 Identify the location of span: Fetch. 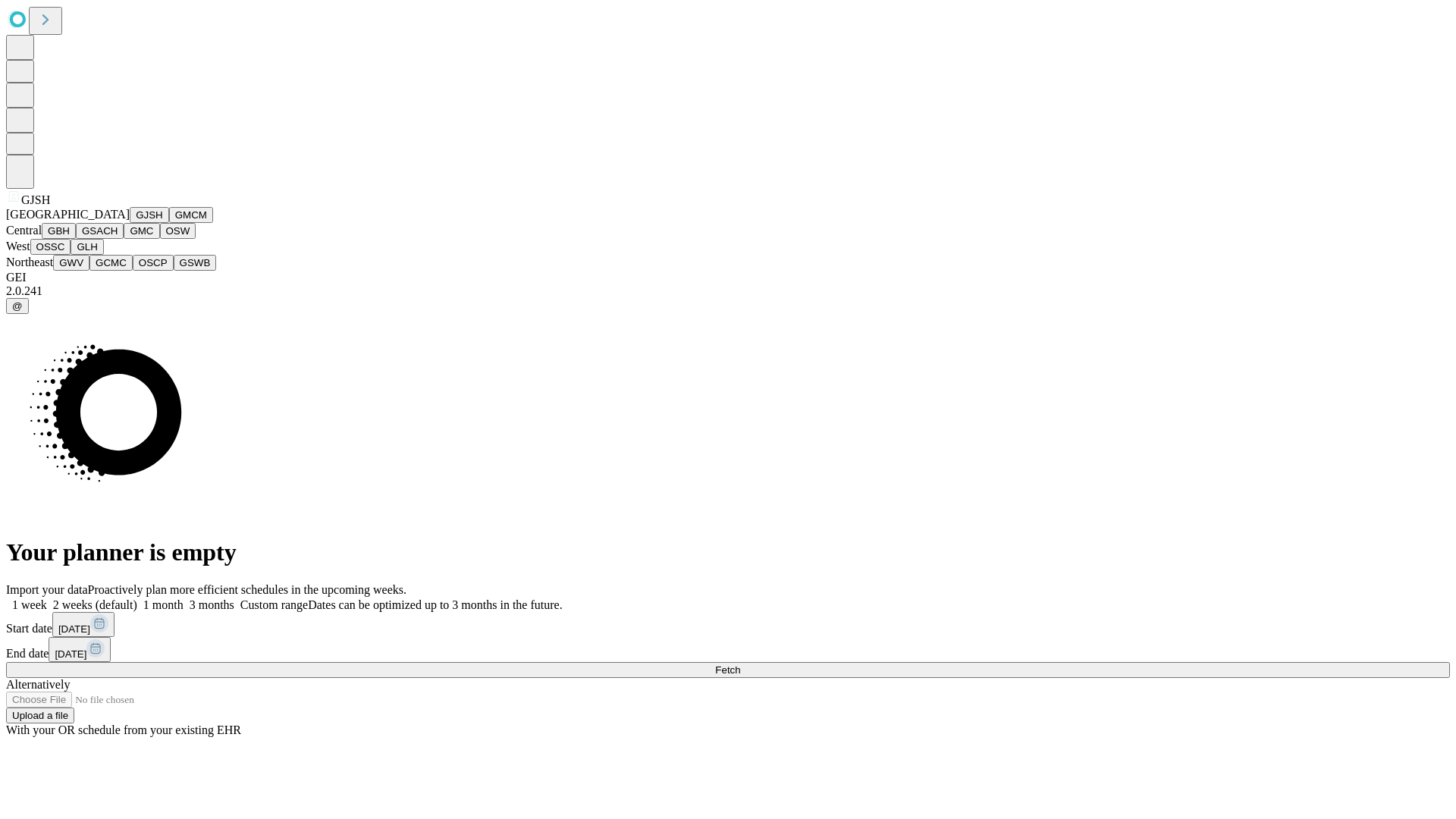
(727, 670).